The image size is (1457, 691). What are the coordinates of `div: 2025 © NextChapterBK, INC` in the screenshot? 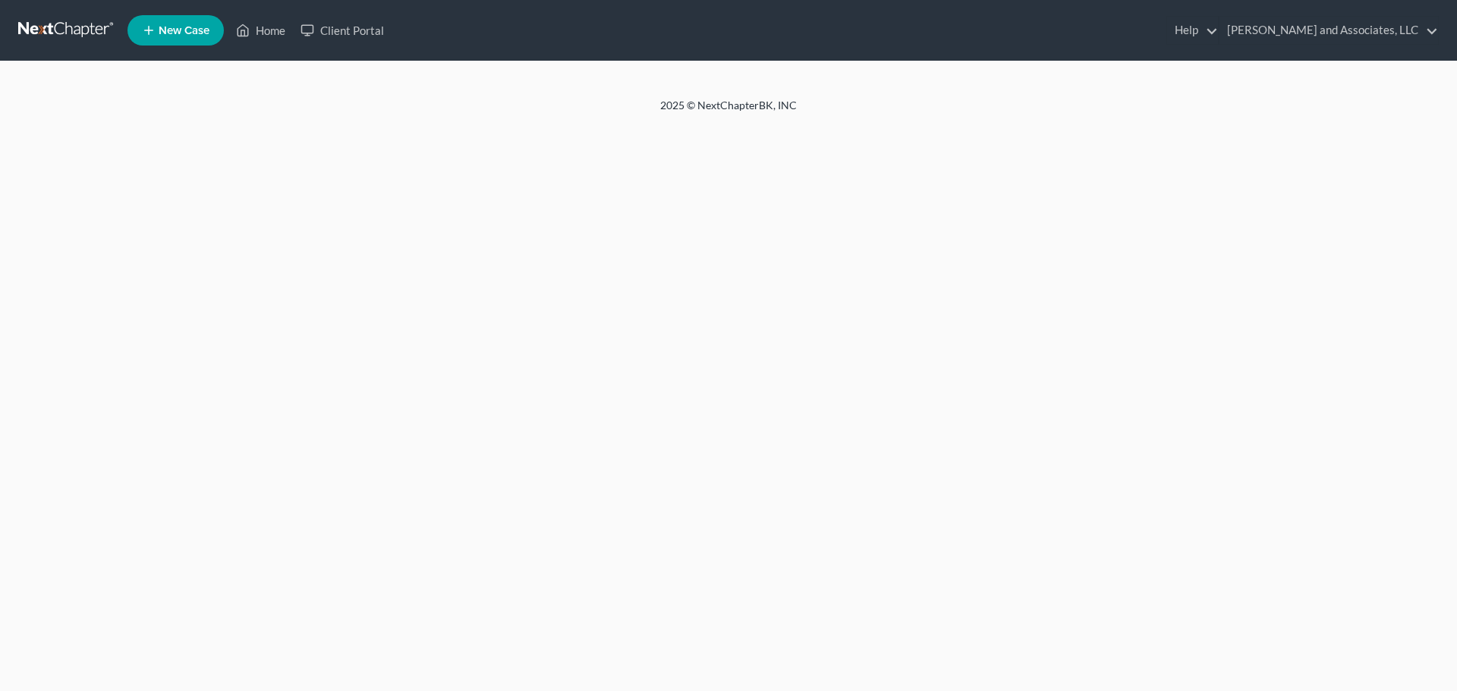 It's located at (728, 112).